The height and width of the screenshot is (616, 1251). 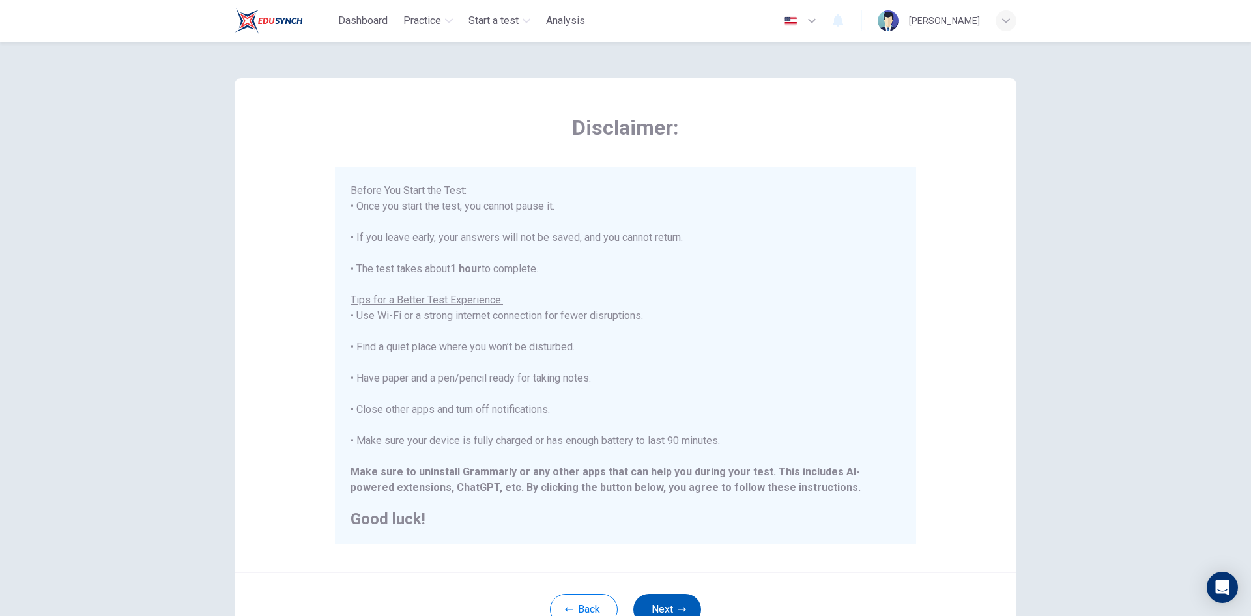 What do you see at coordinates (428, 21) in the screenshot?
I see `button: Practice` at bounding box center [428, 21].